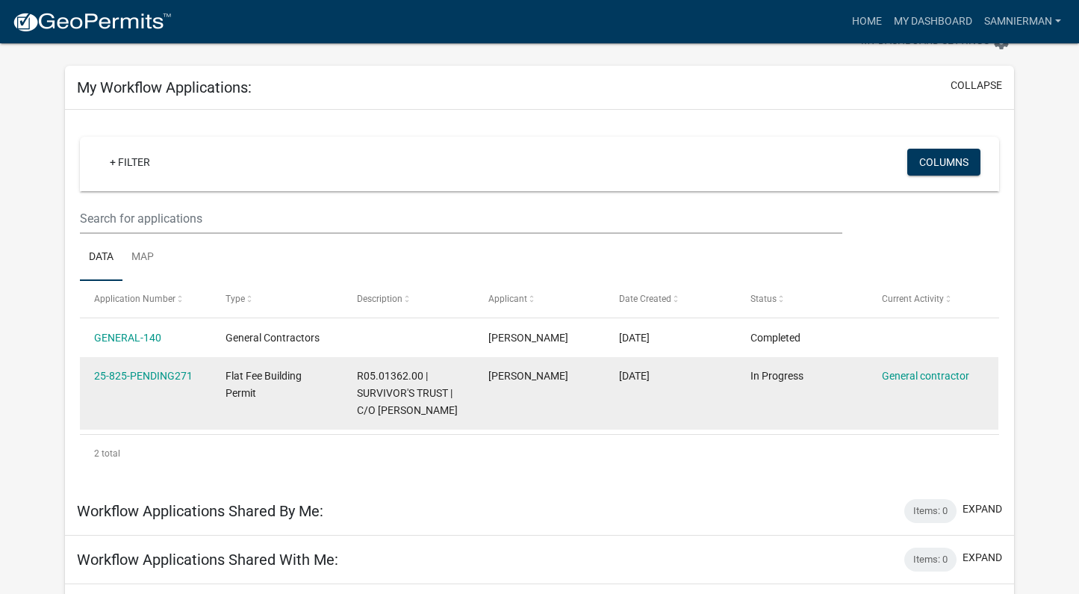 The height and width of the screenshot is (594, 1079). What do you see at coordinates (539, 298) in the screenshot?
I see `div: collapse` at bounding box center [539, 298].